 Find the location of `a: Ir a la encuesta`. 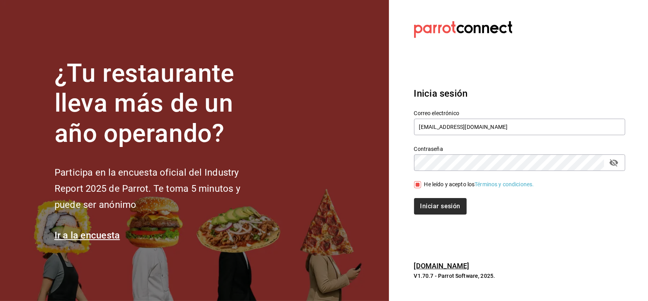

a: Ir a la encuesta is located at coordinates (87, 235).